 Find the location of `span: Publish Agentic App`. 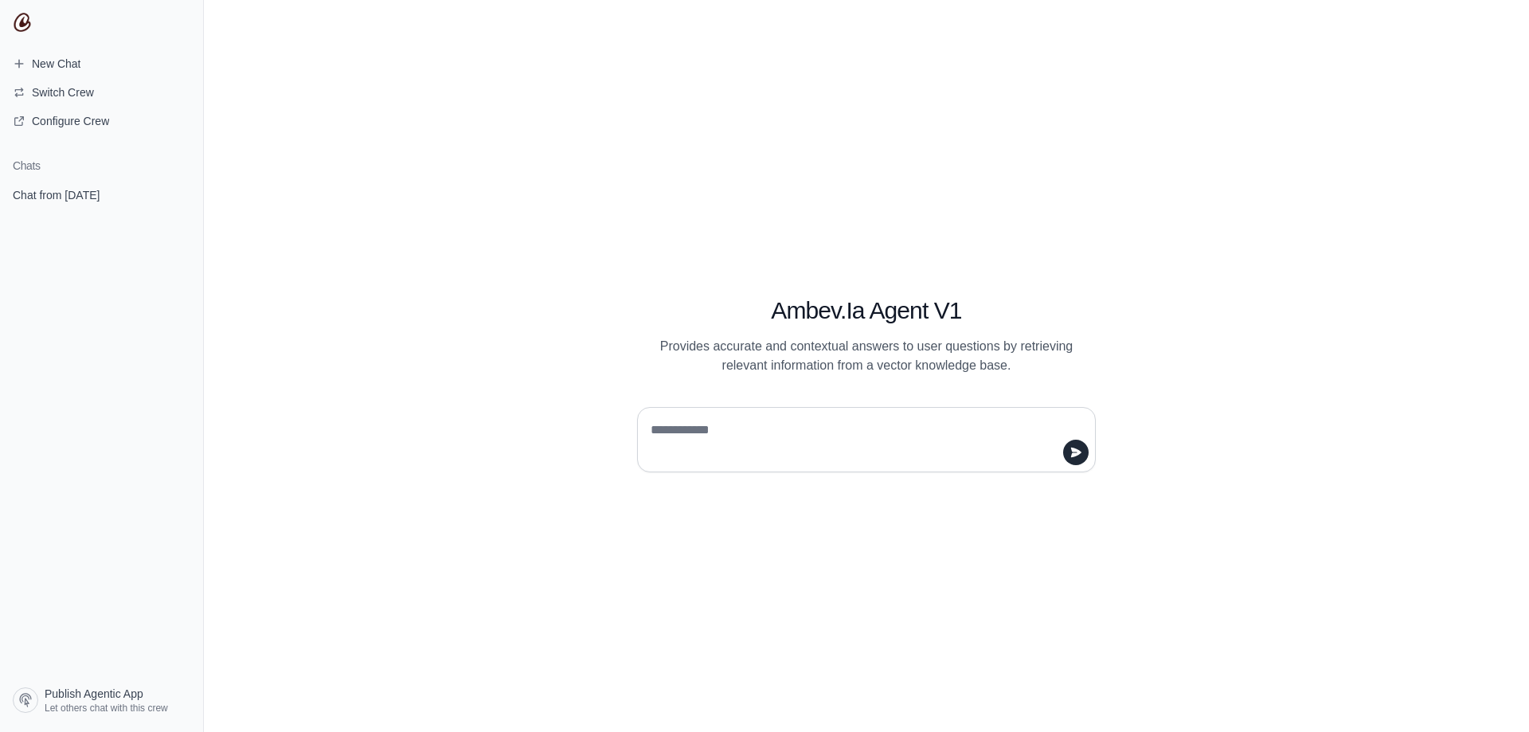

span: Publish Agentic App is located at coordinates (94, 694).